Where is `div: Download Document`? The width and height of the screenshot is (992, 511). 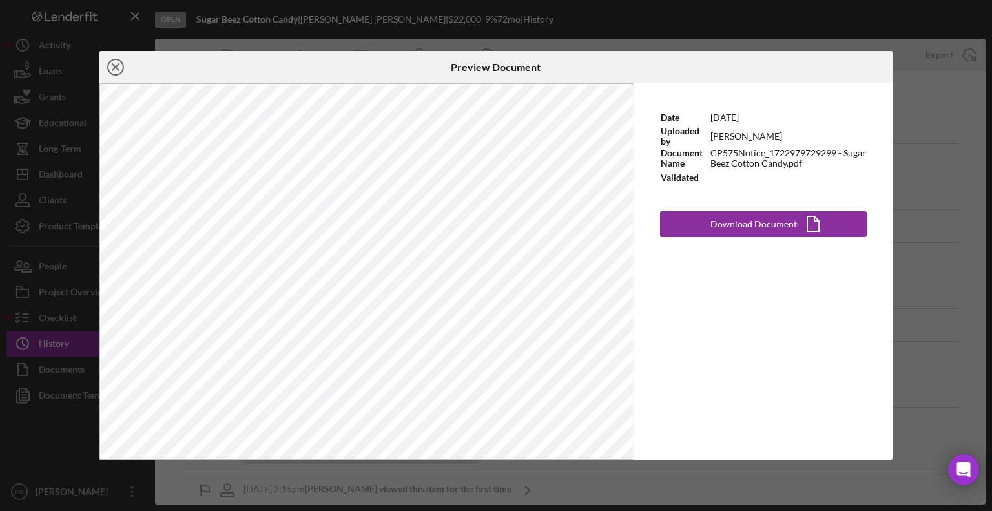
div: Download Document is located at coordinates (754, 224).